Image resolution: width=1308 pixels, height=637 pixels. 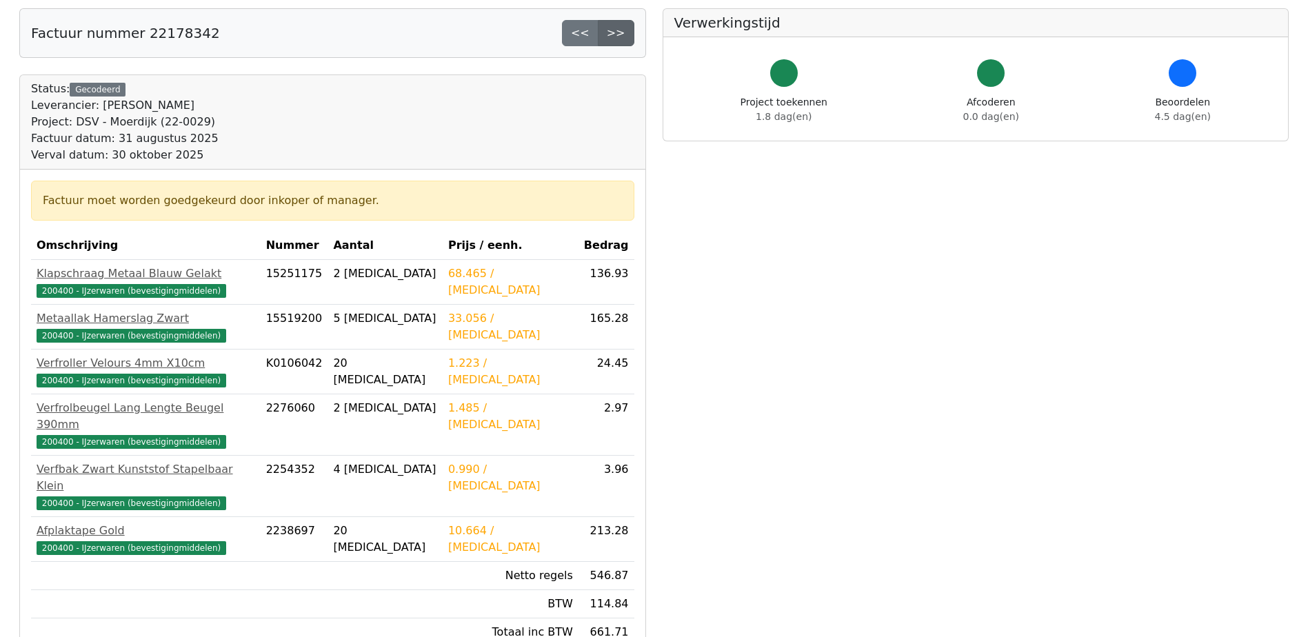 I want to click on h5: Factuur nummer 22178342, so click(x=126, y=33).